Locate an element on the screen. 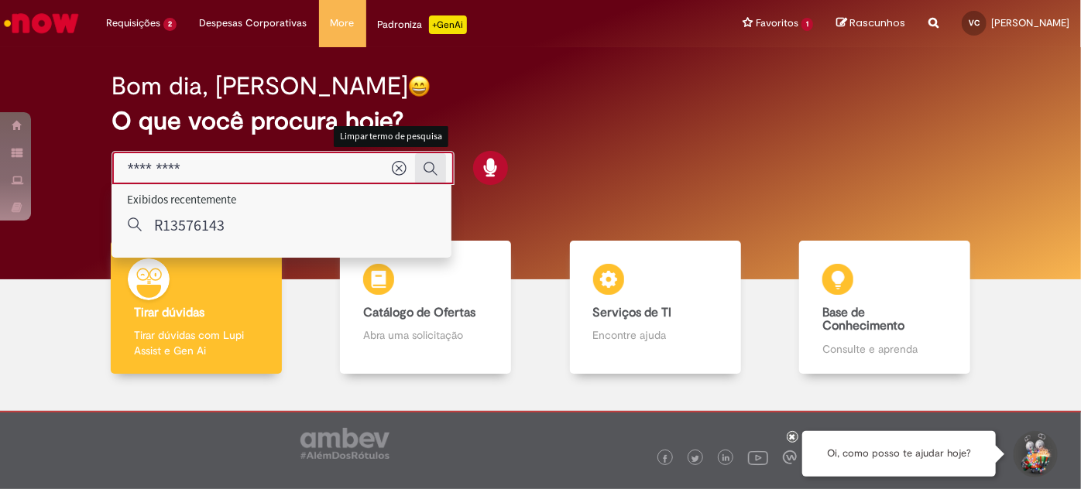 This screenshot has width=1081, height=489. p: Encontre ajuda is located at coordinates (655, 335).